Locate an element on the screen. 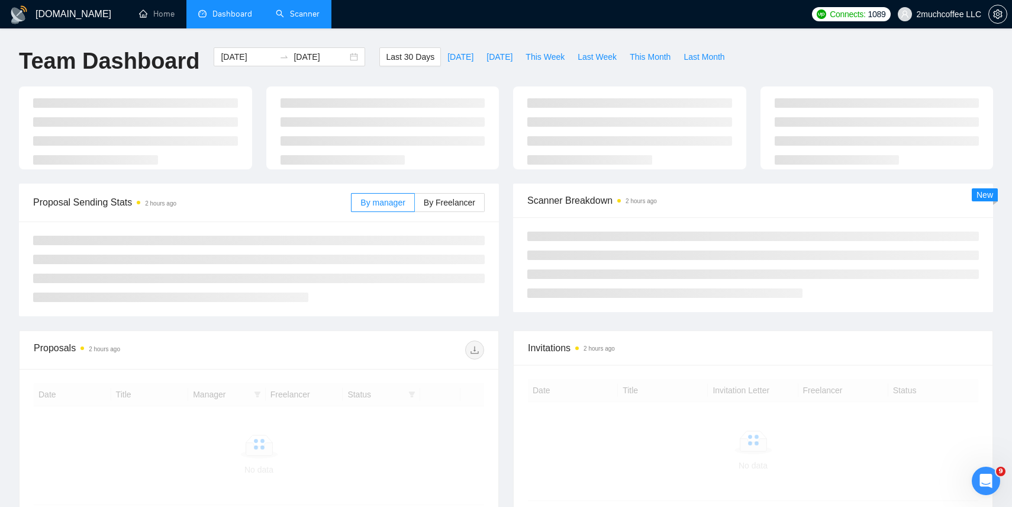  span: Dashboard is located at coordinates (232, 14).